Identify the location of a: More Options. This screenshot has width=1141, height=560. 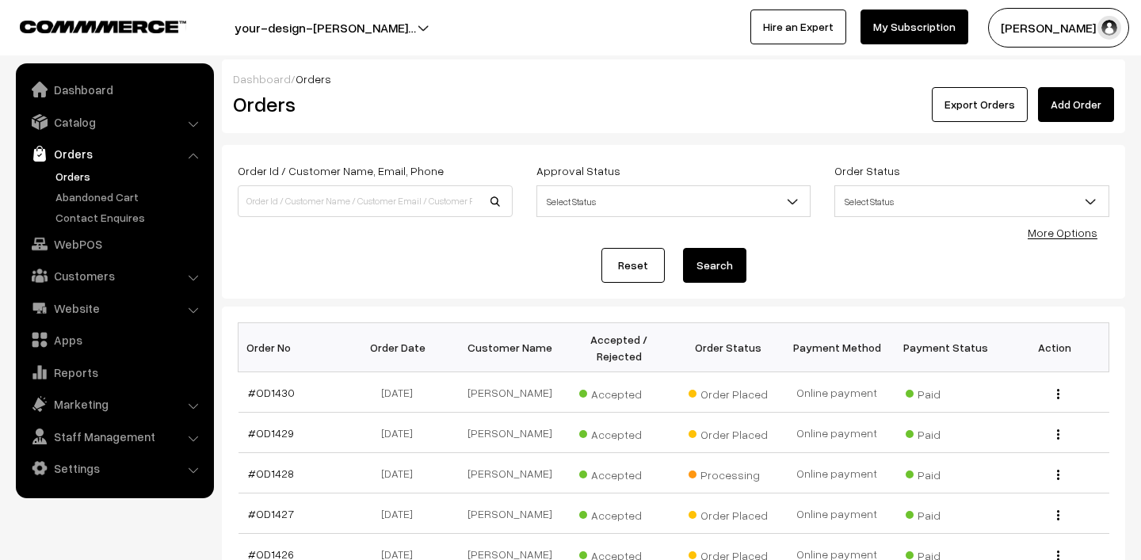
(1062, 232).